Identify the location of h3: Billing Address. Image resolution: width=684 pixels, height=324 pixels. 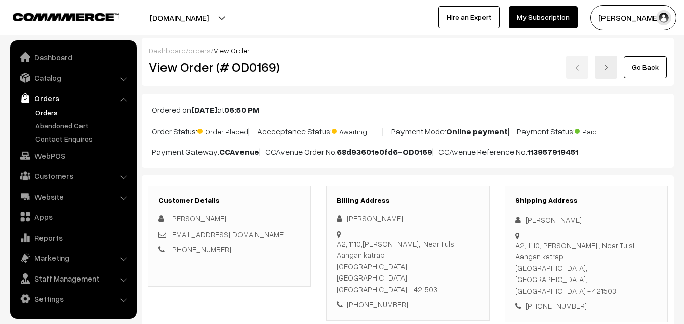
(407, 200).